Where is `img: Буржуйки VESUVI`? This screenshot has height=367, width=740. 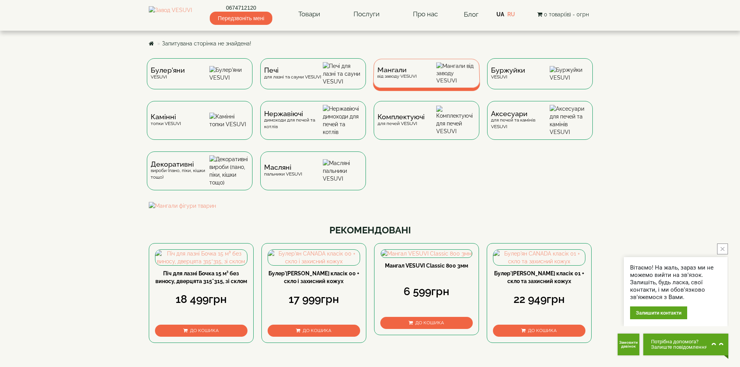
img: Буржуйки VESUVI is located at coordinates (569, 74).